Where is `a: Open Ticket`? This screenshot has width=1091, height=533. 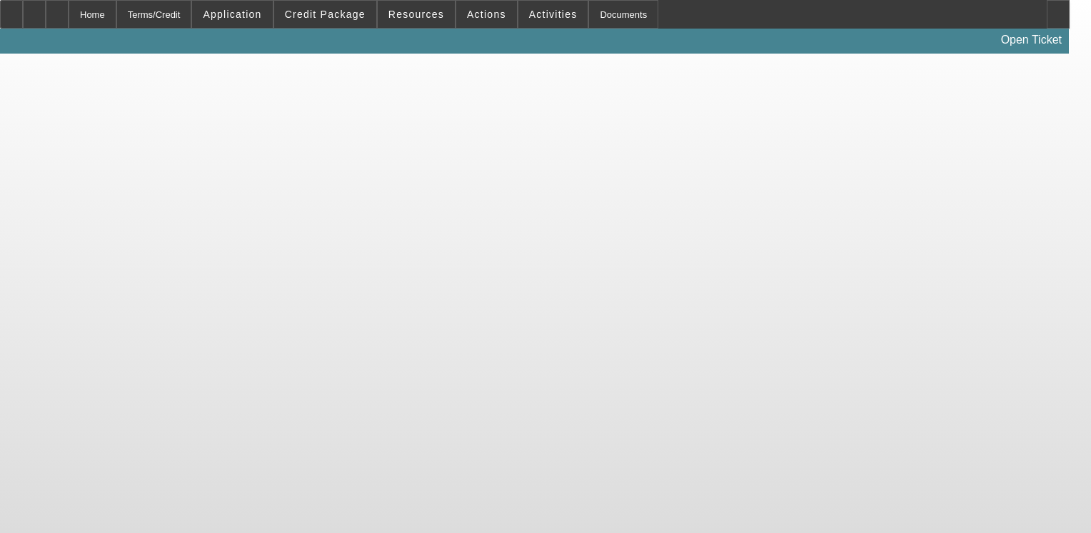
a: Open Ticket is located at coordinates (1031, 40).